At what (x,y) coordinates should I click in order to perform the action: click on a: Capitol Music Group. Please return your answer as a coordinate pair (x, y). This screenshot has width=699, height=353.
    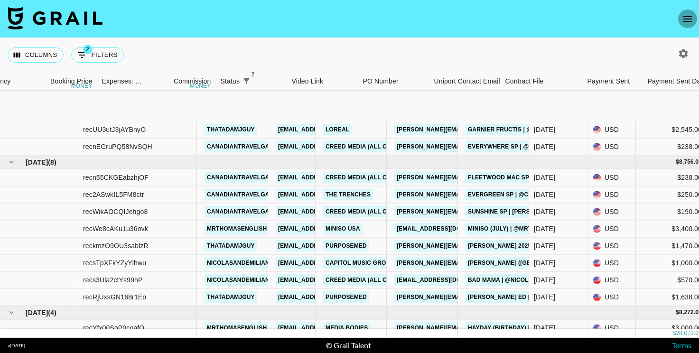
    Looking at the image, I should click on (360, 263).